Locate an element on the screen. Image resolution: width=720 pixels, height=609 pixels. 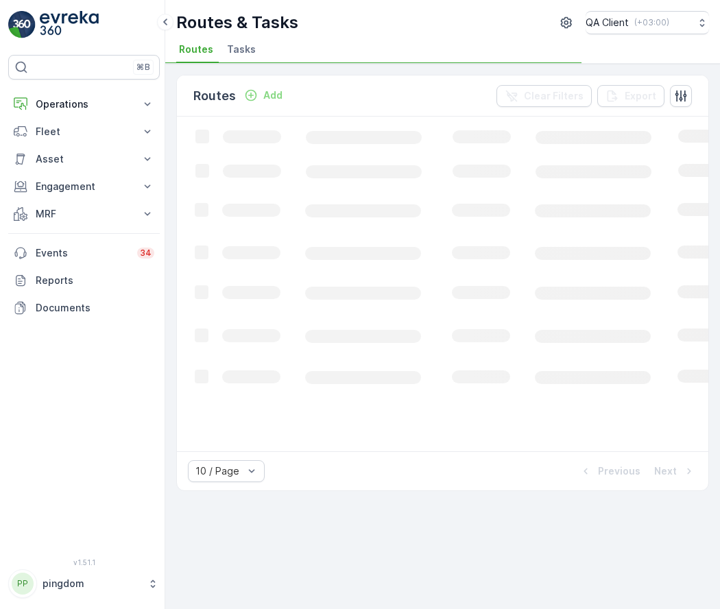
p: MRF is located at coordinates (84, 214).